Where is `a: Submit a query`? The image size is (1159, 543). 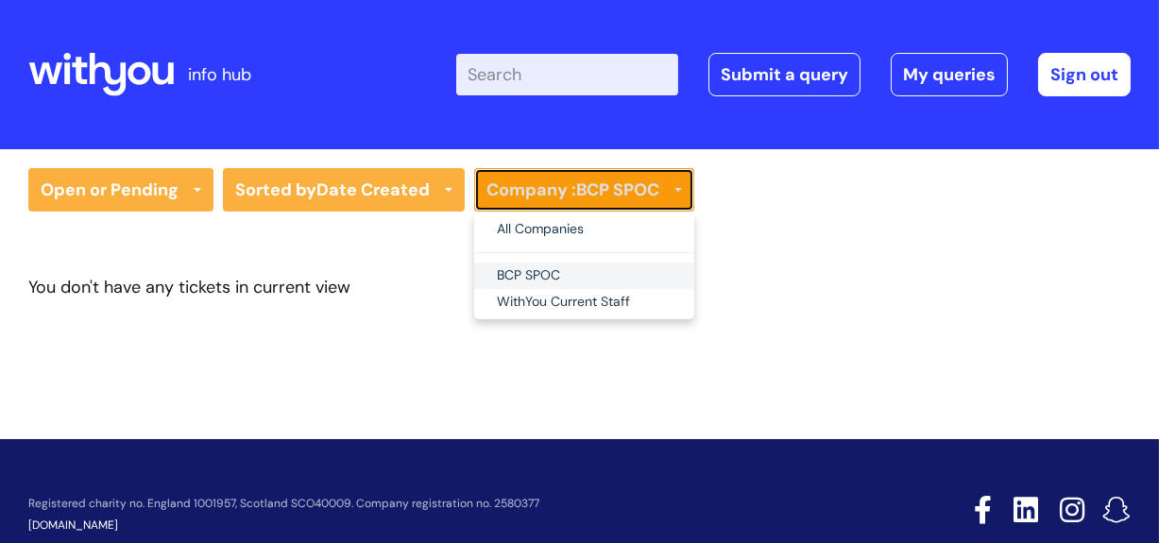 a: Submit a query is located at coordinates (784, 75).